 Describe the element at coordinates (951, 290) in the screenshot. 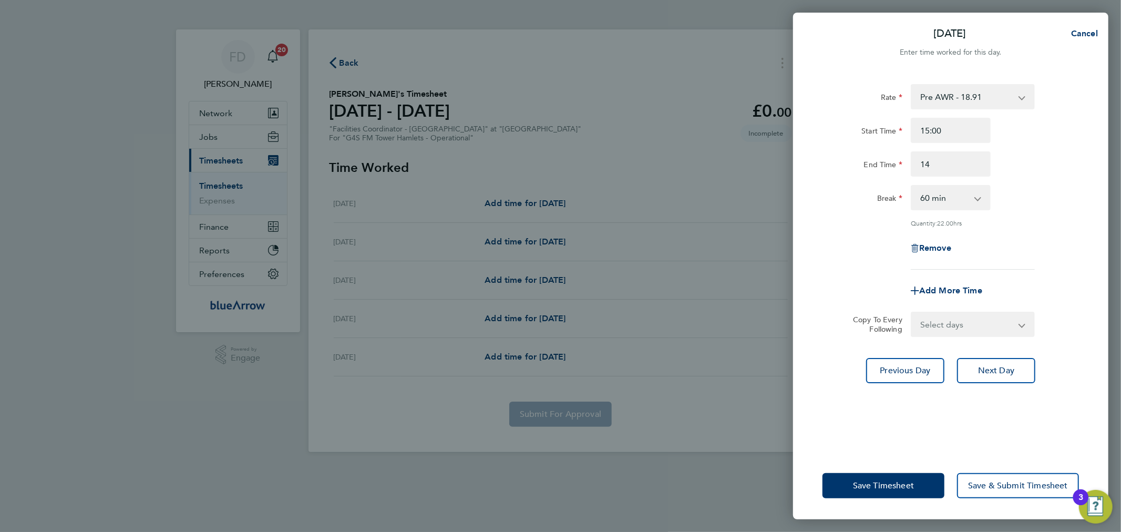

I see `span: Add More Time` at that location.